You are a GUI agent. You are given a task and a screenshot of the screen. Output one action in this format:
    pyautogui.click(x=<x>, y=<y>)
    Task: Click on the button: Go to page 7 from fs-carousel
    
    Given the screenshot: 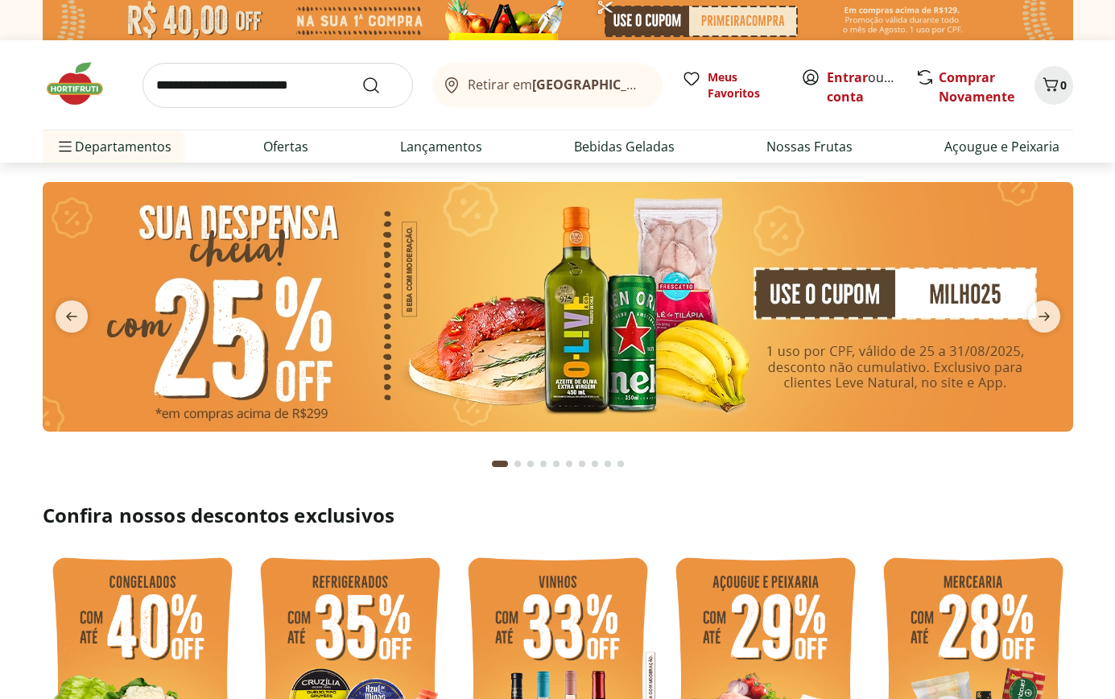 What is the action you would take?
    pyautogui.click(x=582, y=464)
    